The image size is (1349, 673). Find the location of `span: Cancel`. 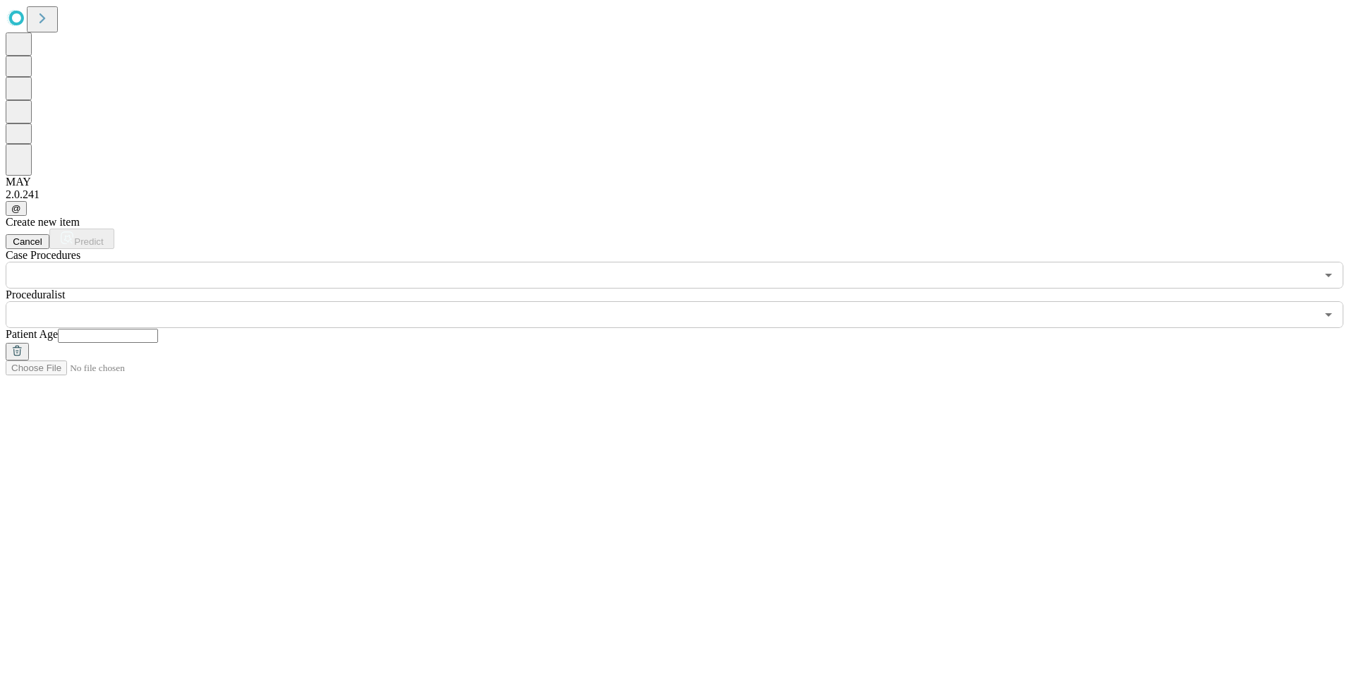

span: Cancel is located at coordinates (28, 241).